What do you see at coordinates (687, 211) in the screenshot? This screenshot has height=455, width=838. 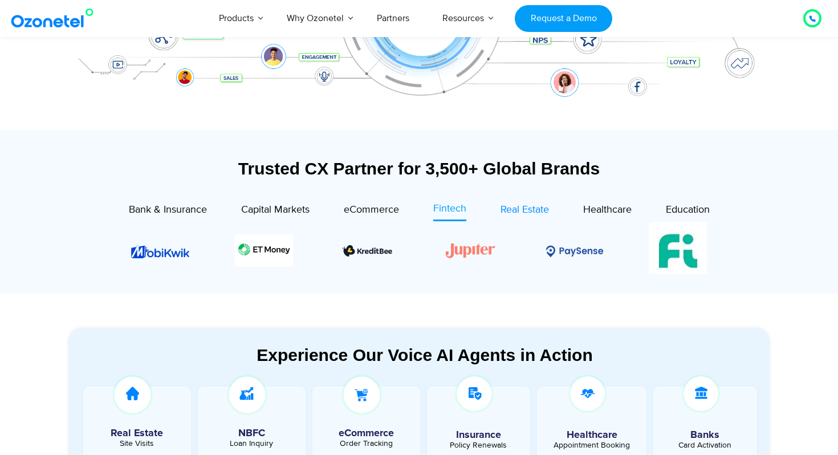 I see `a: Education` at bounding box center [687, 211].